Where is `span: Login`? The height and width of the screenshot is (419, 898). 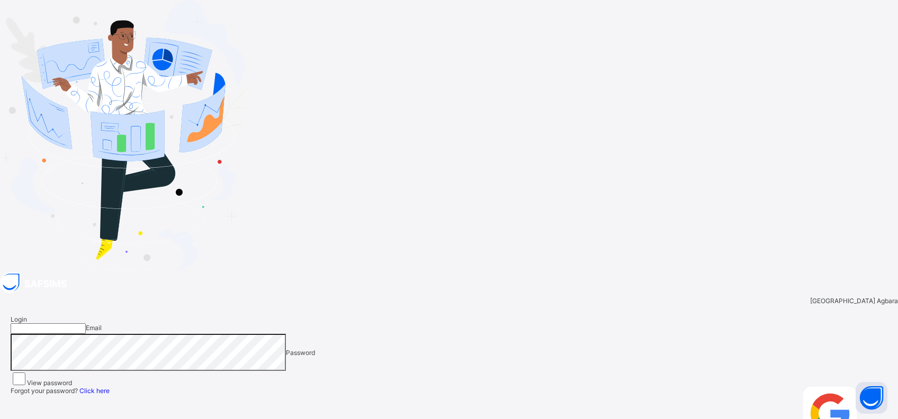
span: Login is located at coordinates (19, 319).